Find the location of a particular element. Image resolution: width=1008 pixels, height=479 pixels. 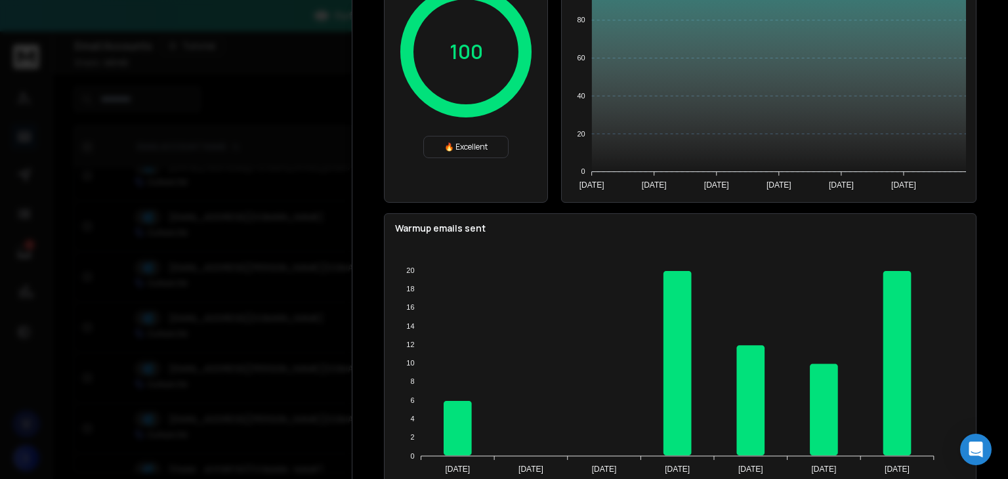

div: Open Intercom Messenger is located at coordinates (976, 450).